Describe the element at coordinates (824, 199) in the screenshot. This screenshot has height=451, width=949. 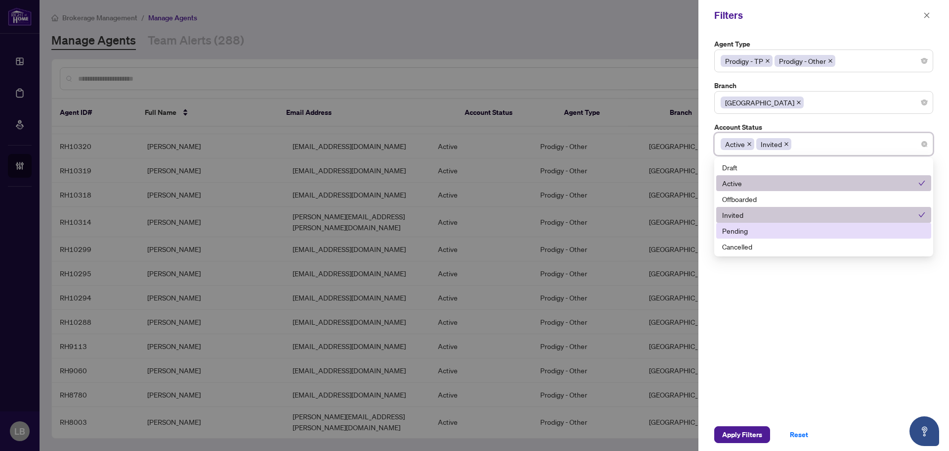
I see `div: Offboarded` at that location.